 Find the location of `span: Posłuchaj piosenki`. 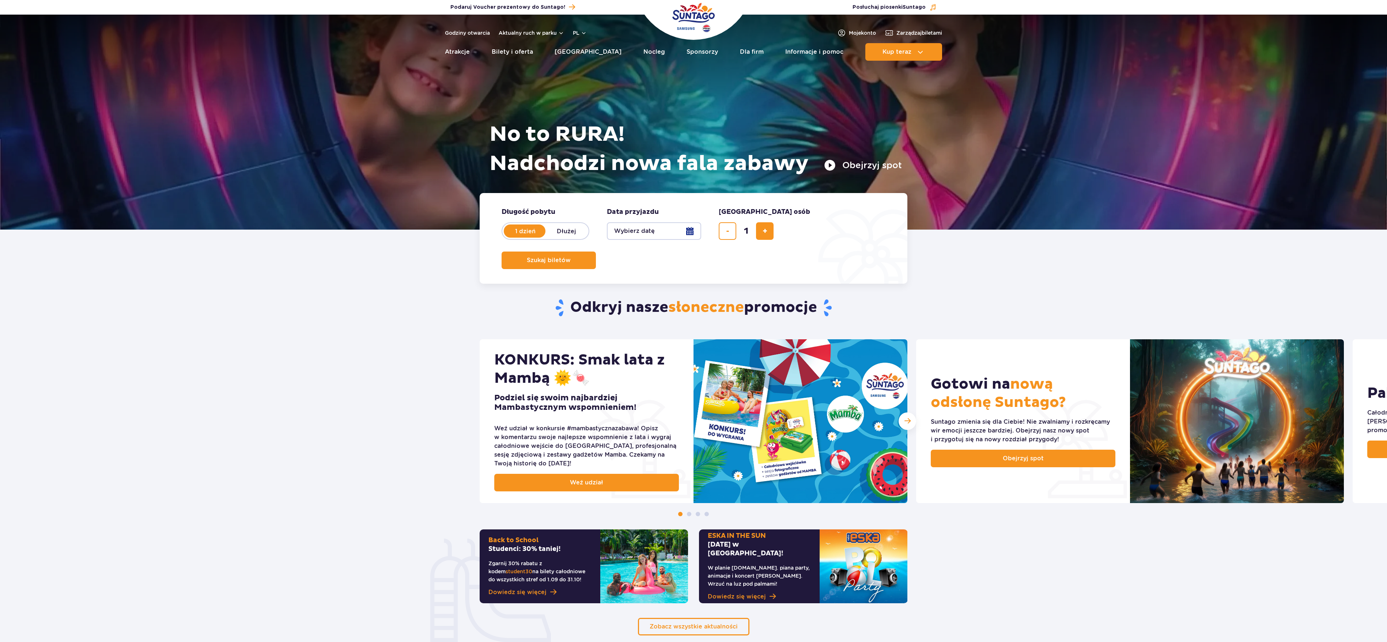

span: Posłuchaj piosenki is located at coordinates (889, 7).